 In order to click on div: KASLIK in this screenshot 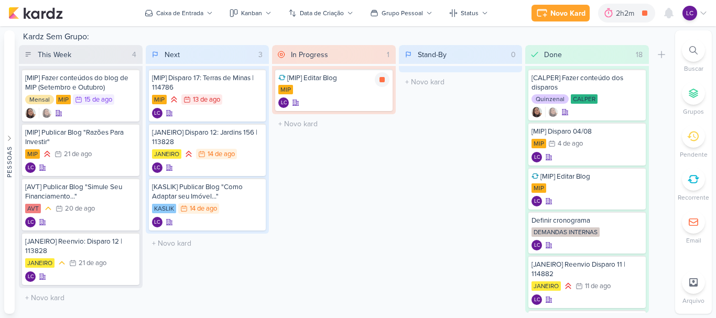, I will do `click(164, 209)`.